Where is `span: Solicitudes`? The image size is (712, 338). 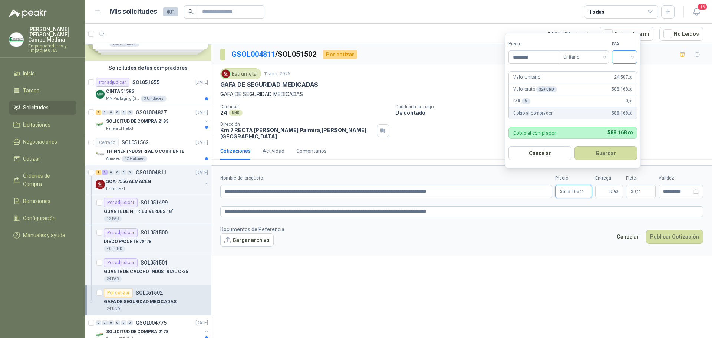 span: Solicitudes is located at coordinates (36, 108).